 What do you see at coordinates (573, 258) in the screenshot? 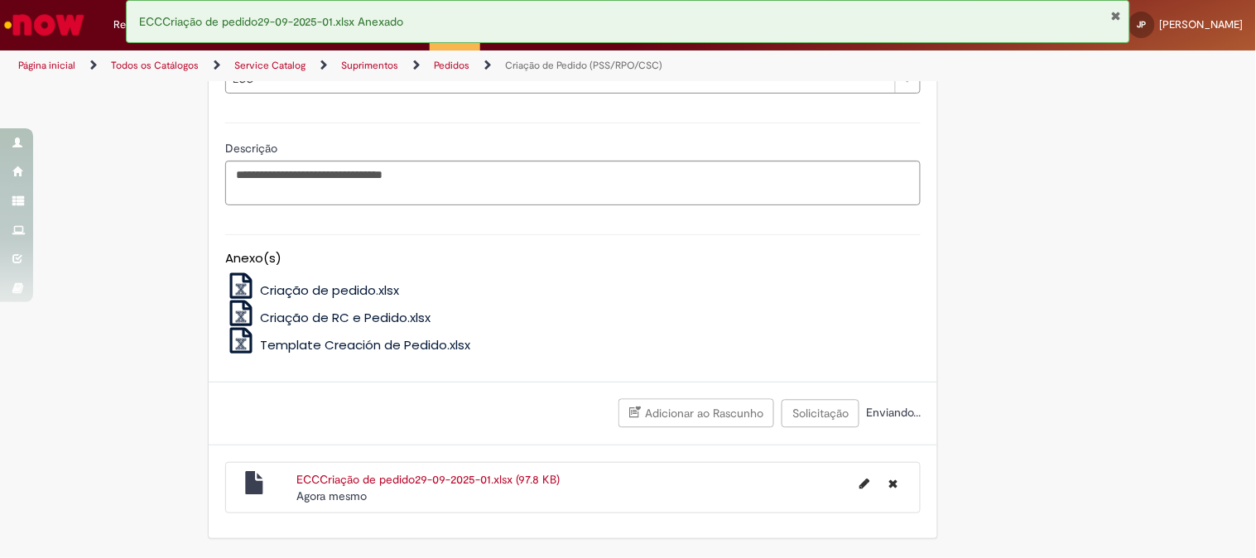
I see `h5: Anexo(s)` at bounding box center [573, 258].